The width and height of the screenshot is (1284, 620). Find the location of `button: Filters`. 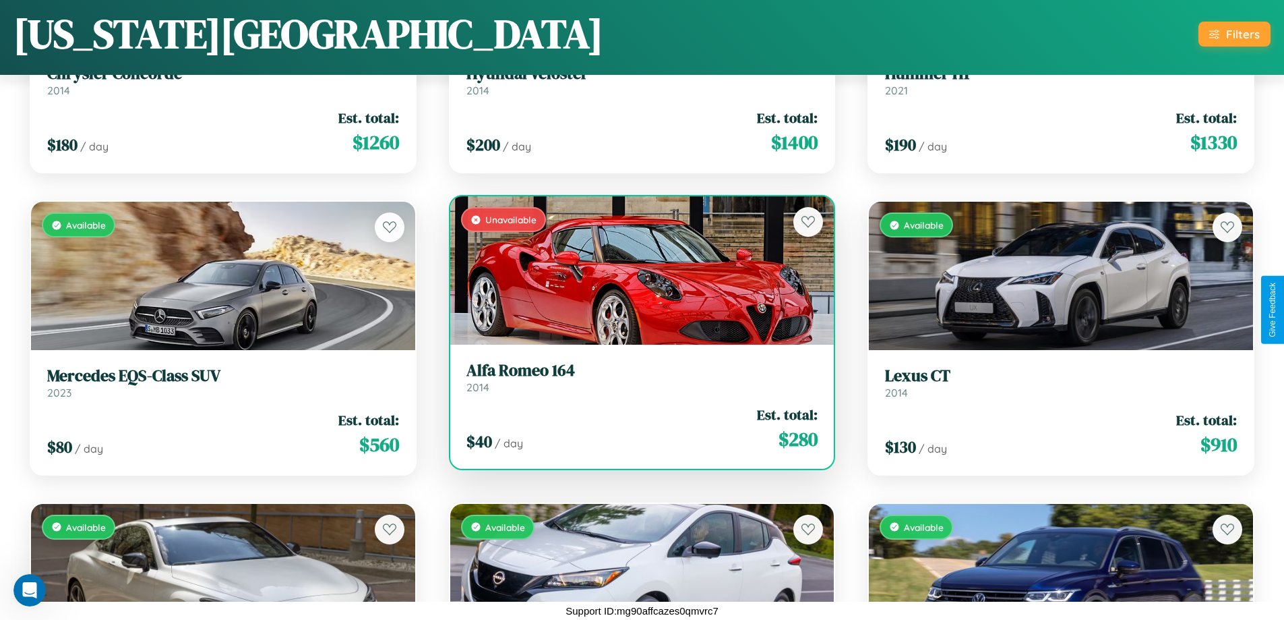

button: Filters is located at coordinates (1234, 34).